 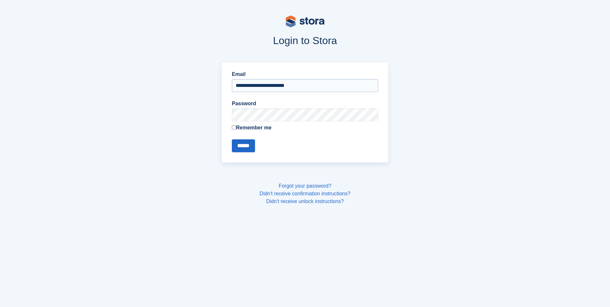 What do you see at coordinates (305, 193) in the screenshot?
I see `a: Didn't receive confirmation instructions?` at bounding box center [305, 193].